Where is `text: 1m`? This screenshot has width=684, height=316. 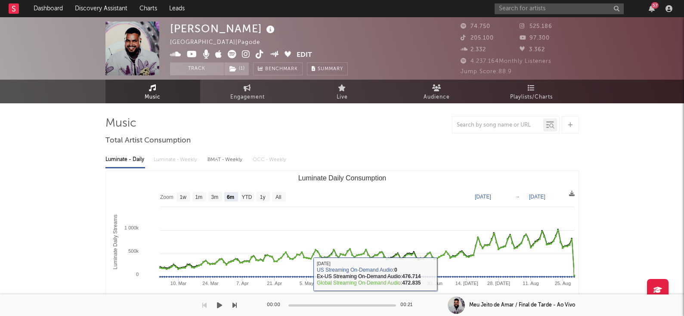 text: 1m is located at coordinates (199, 197).